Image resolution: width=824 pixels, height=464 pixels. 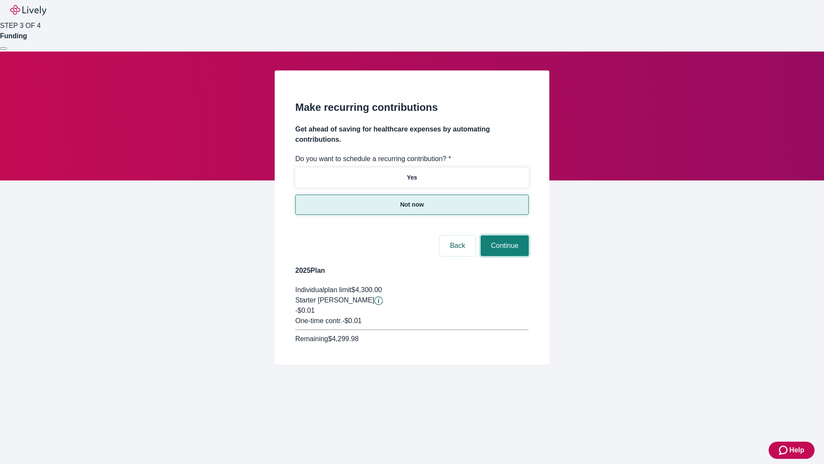 I want to click on label: Do you want to schedule a recurring contribution? *, so click(x=373, y=159).